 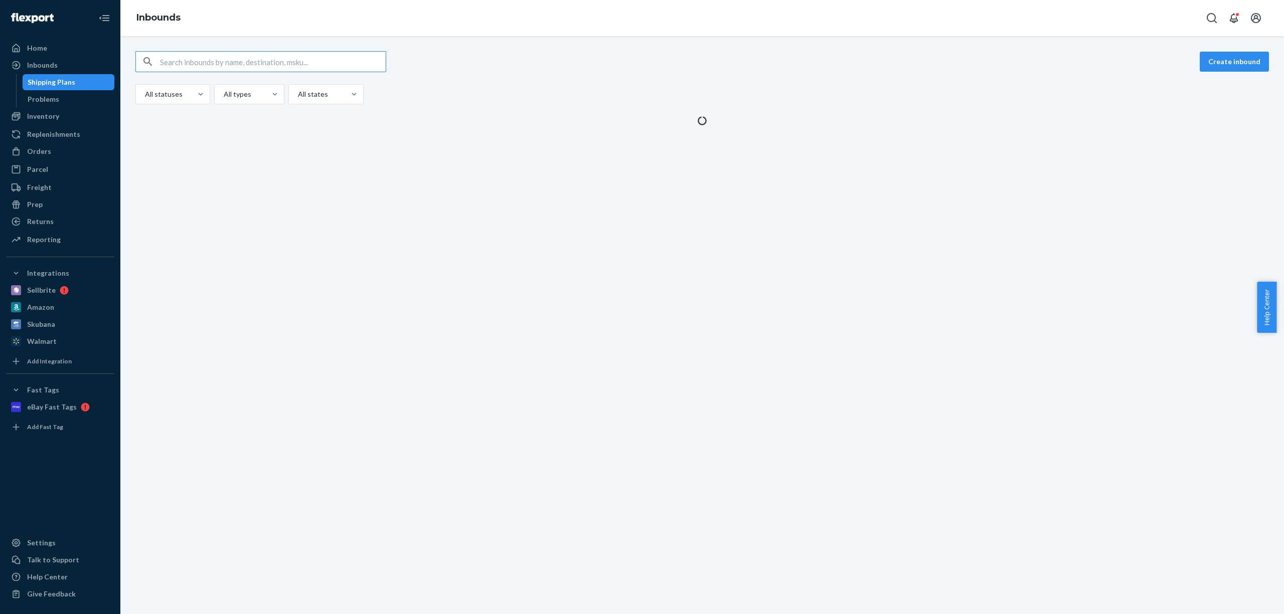 What do you see at coordinates (158, 18) in the screenshot?
I see `ol: breadcrumbs` at bounding box center [158, 18].